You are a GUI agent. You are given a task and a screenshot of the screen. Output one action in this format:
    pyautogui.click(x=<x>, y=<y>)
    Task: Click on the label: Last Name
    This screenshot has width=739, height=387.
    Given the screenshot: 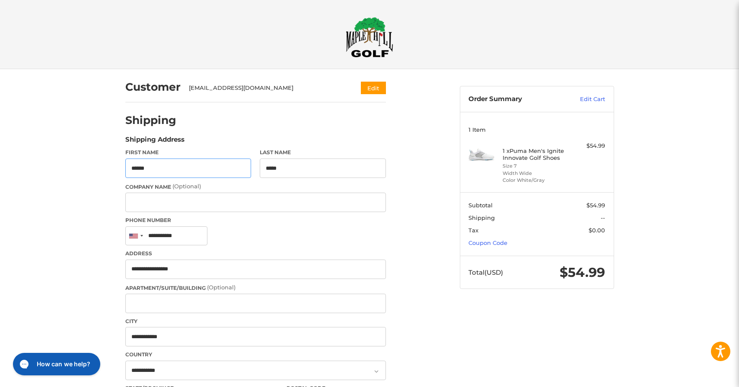 What is the action you would take?
    pyautogui.click(x=323, y=153)
    